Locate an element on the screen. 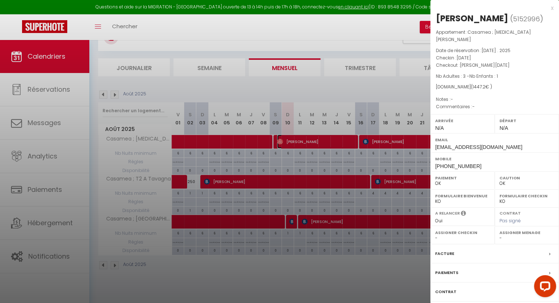  span: Pas signé is located at coordinates (510, 221).